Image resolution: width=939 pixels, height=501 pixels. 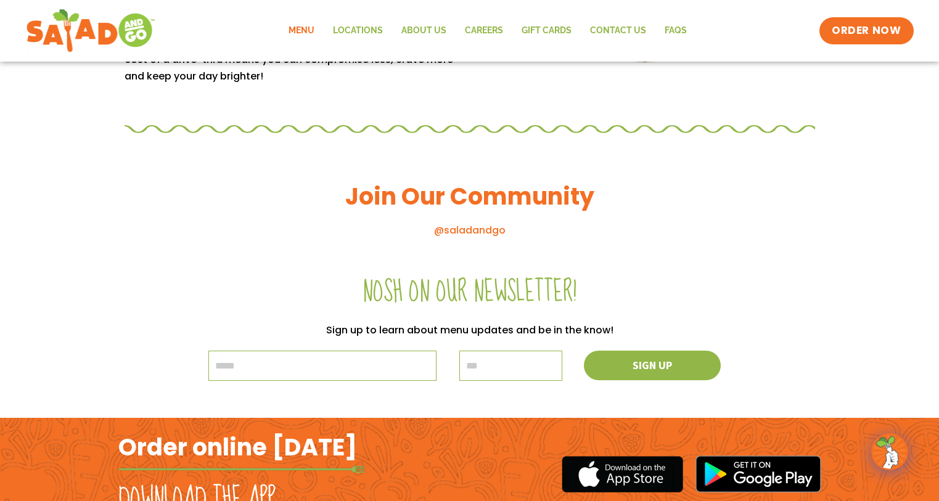 I want to click on a: About Us, so click(x=423, y=31).